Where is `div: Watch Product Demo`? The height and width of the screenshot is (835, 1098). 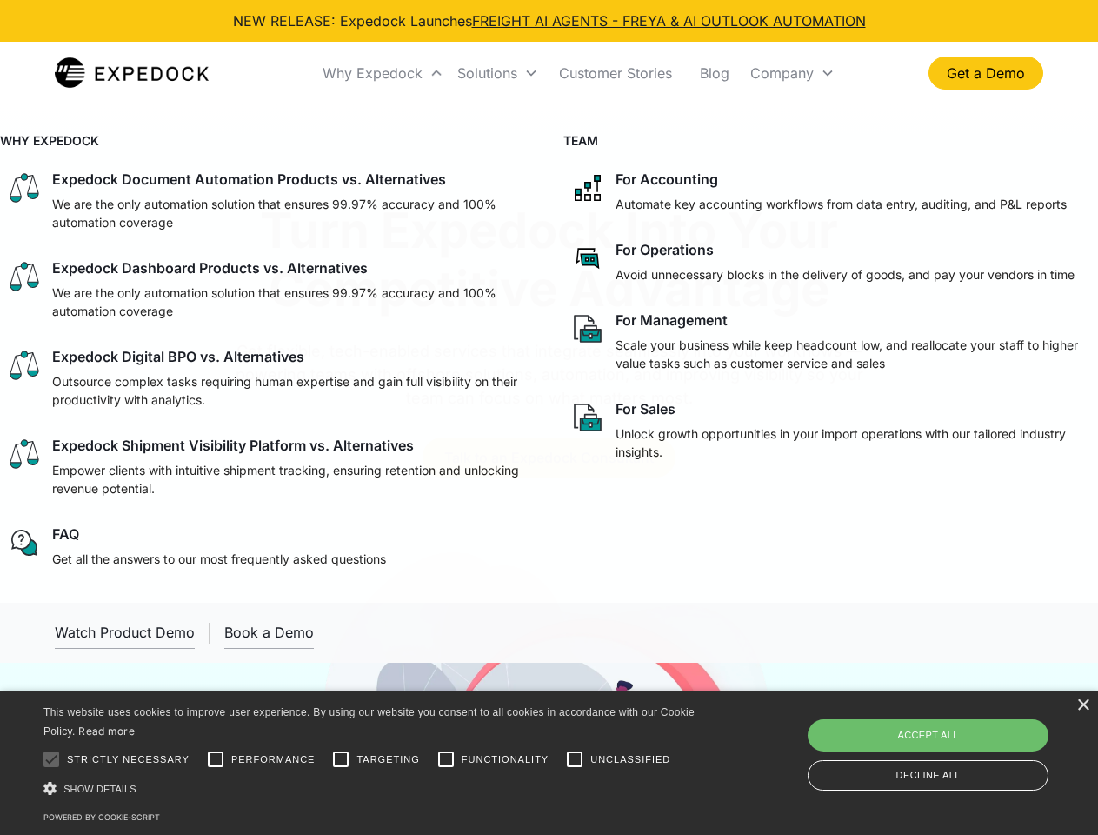
div: Watch Product Demo is located at coordinates (124, 632).